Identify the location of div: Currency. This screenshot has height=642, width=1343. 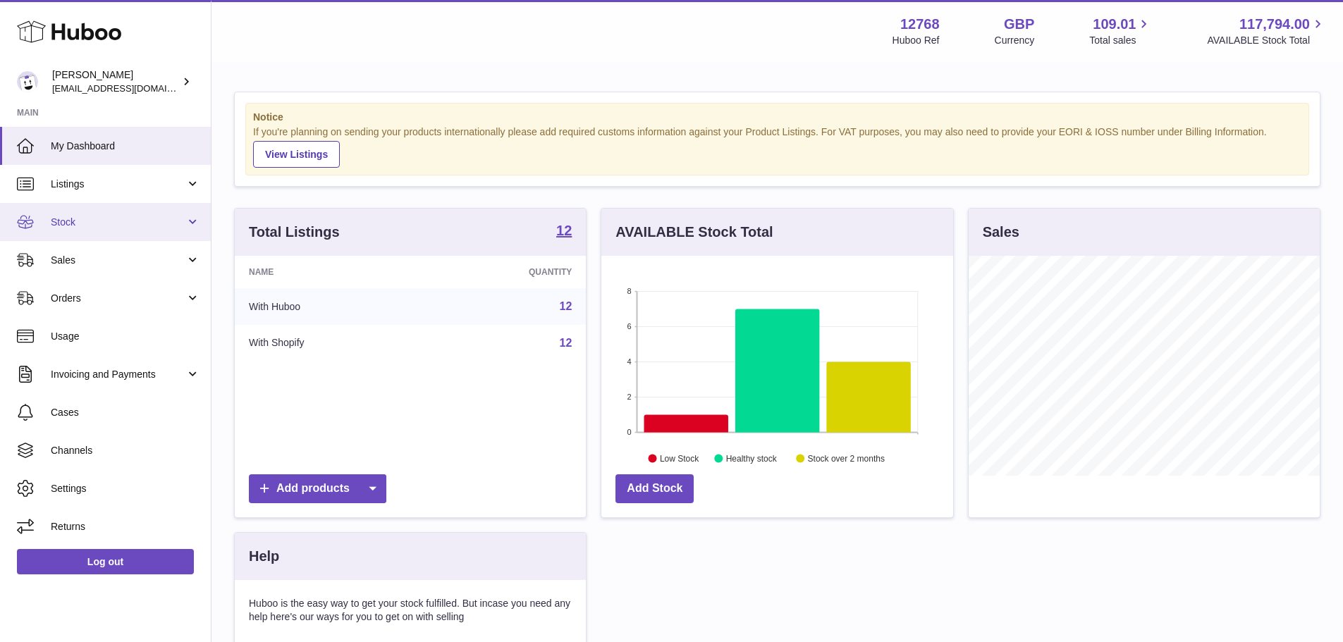
(1014, 40).